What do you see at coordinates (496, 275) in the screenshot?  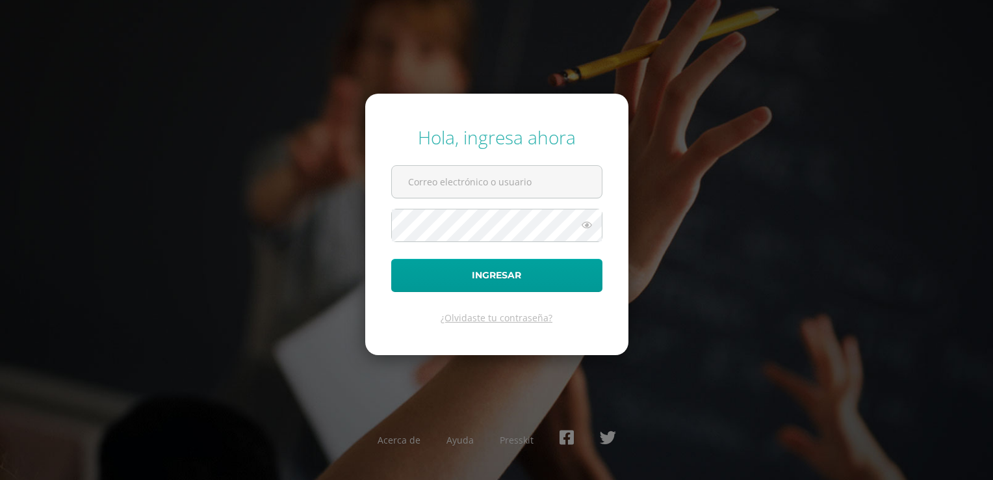 I see `button: Ingresar` at bounding box center [496, 275].